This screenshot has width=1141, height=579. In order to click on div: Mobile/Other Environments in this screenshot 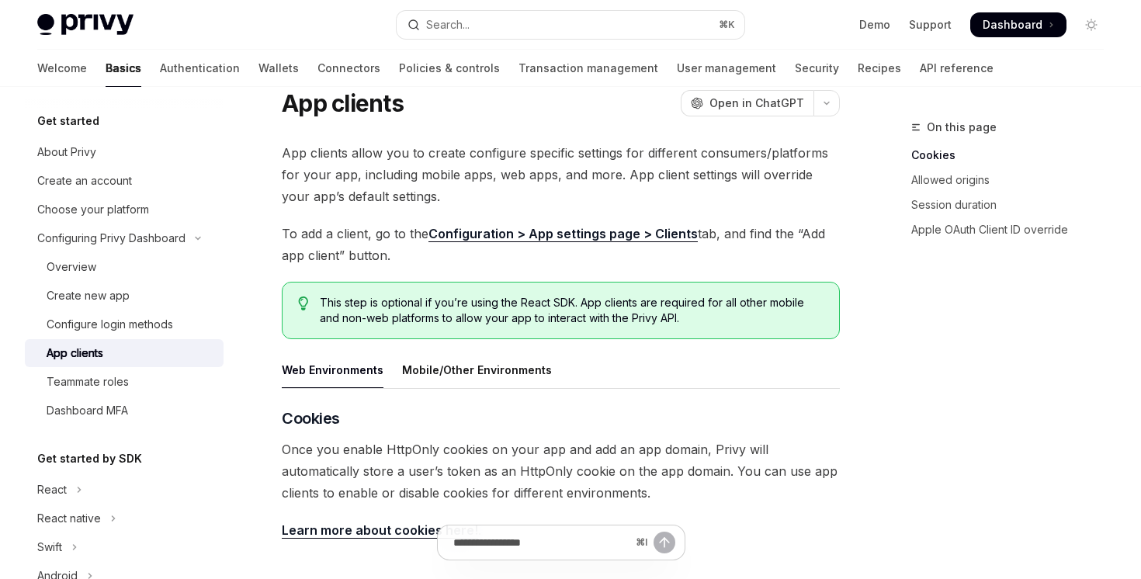, I will do `click(476, 369)`.